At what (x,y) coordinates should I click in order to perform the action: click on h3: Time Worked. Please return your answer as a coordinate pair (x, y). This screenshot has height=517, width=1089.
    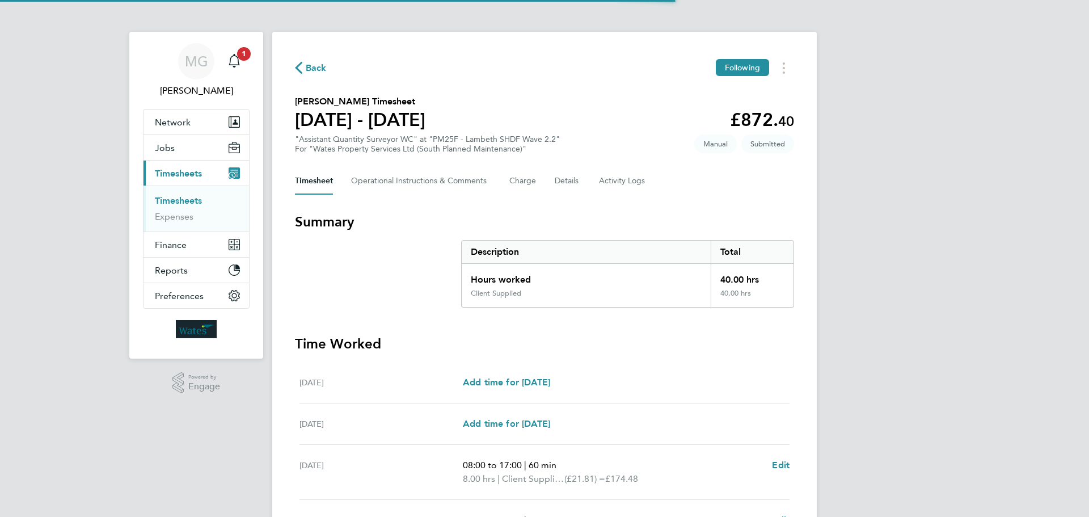
    Looking at the image, I should click on (545, 344).